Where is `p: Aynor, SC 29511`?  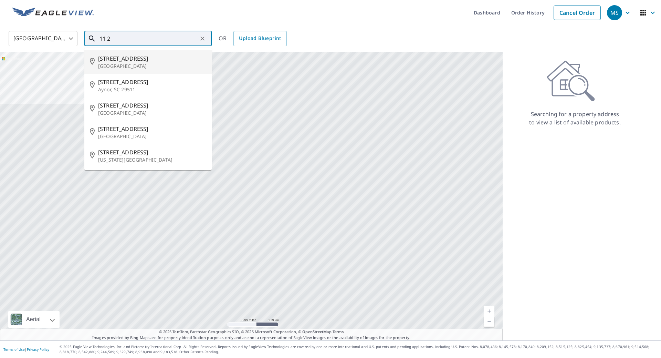 p: Aynor, SC 29511 is located at coordinates (152, 89).